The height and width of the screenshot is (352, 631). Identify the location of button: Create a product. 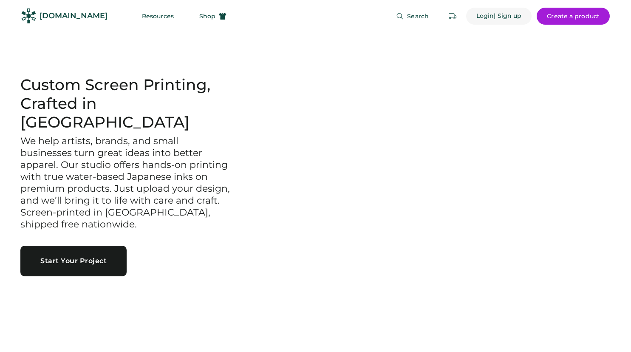
(573, 16).